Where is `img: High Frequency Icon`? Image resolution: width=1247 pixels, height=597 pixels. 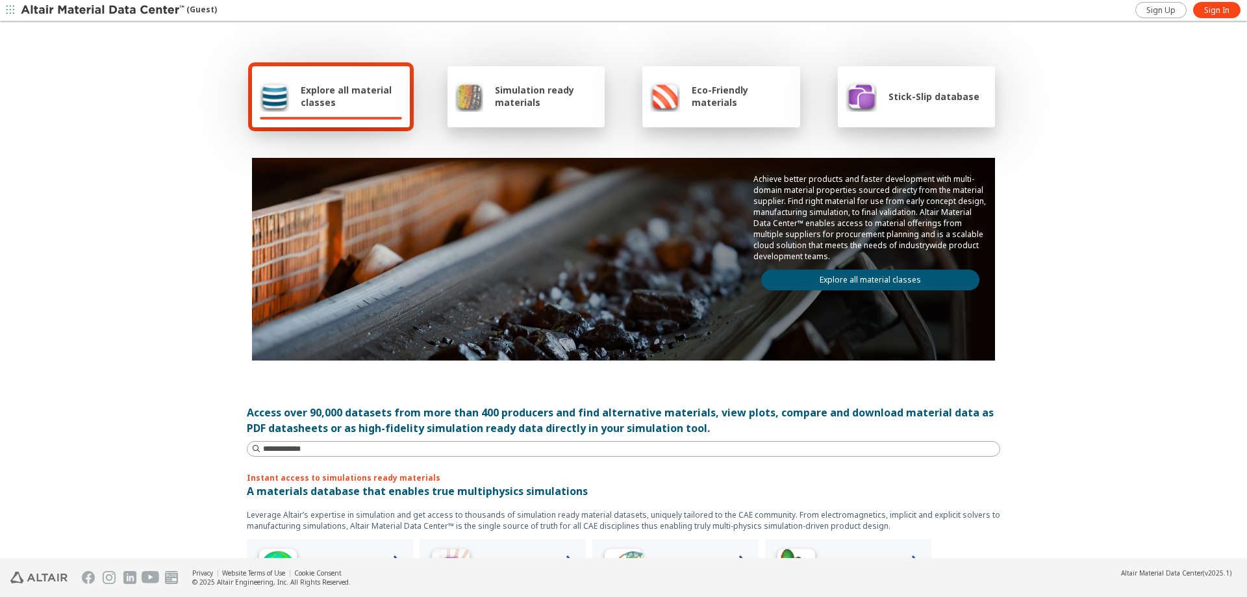 img: High Frequency Icon is located at coordinates (278, 570).